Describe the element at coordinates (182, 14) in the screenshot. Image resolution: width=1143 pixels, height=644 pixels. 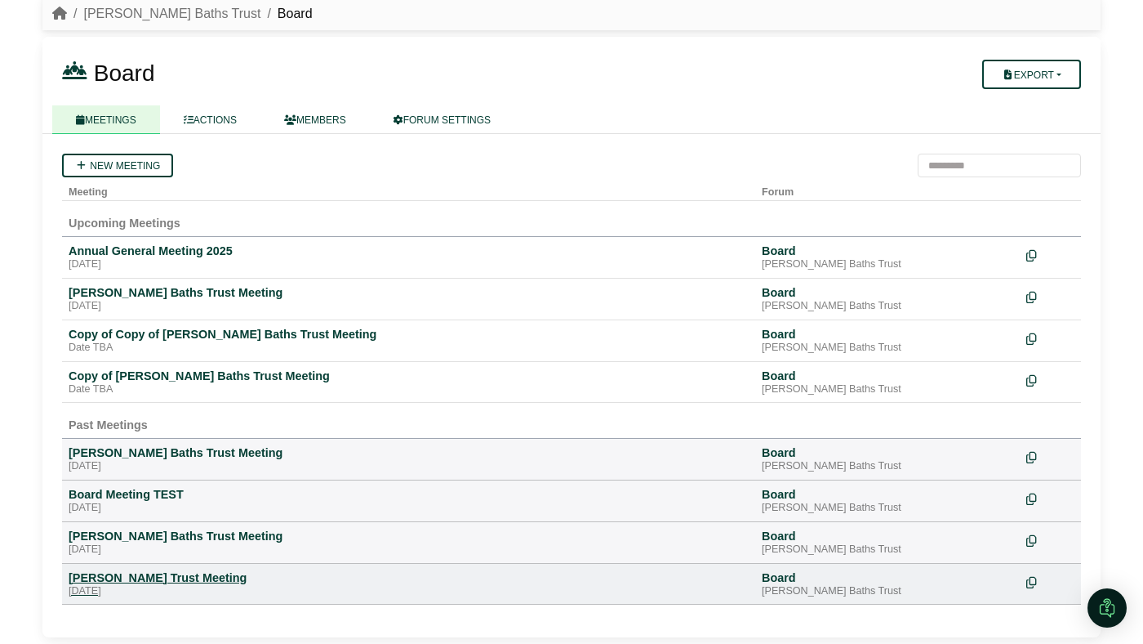
I see `nav: breadcrumb` at that location.